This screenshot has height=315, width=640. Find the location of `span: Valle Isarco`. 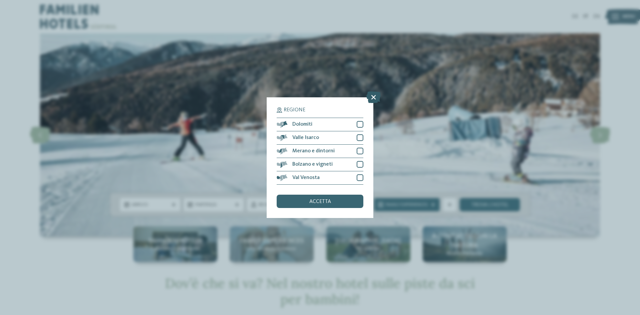

span: Valle Isarco is located at coordinates (306, 138).